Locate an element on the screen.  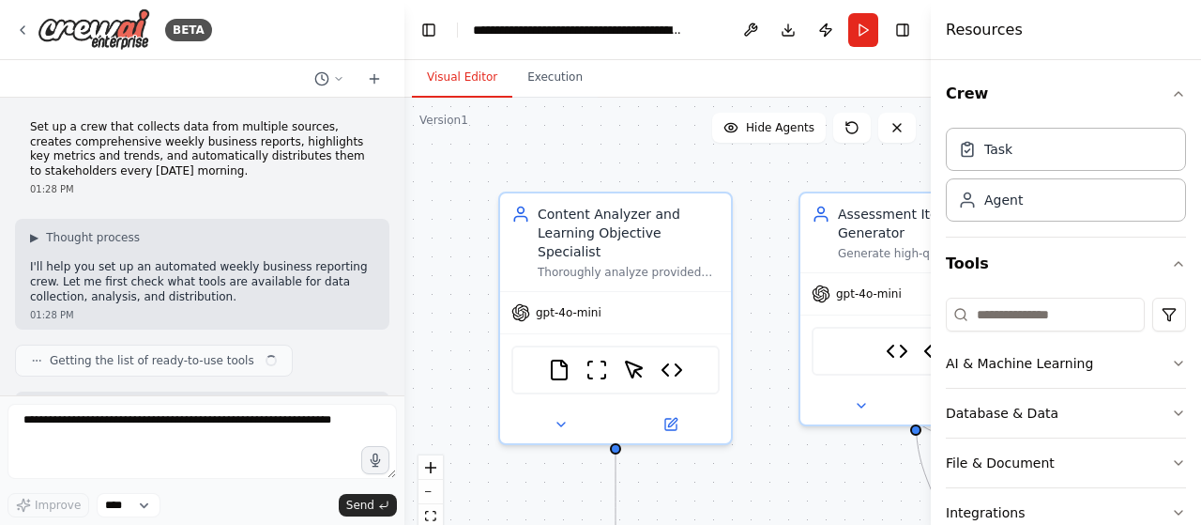
button: zoom in is located at coordinates (431, 467).